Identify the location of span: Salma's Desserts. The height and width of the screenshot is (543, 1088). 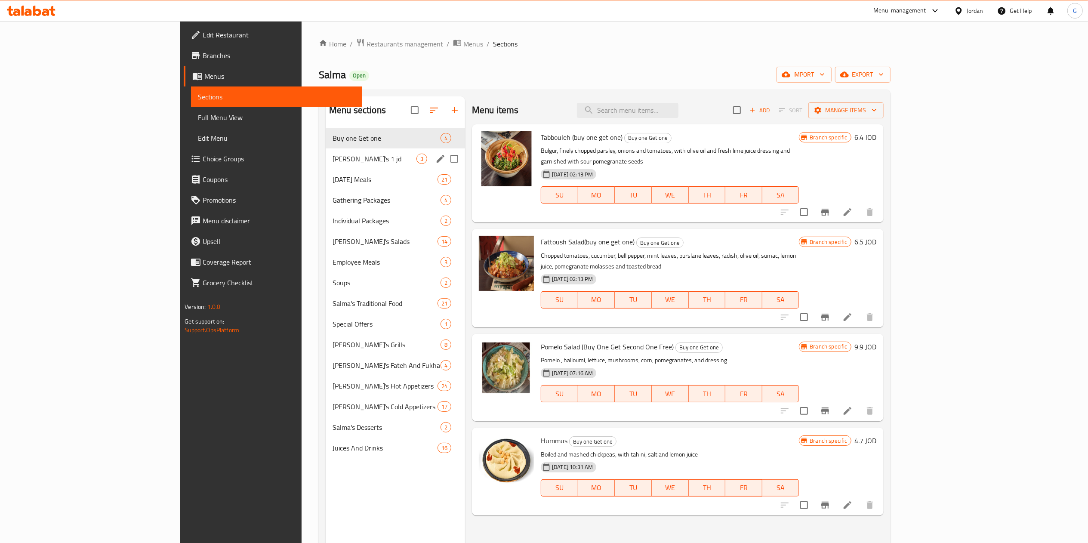
(386, 427).